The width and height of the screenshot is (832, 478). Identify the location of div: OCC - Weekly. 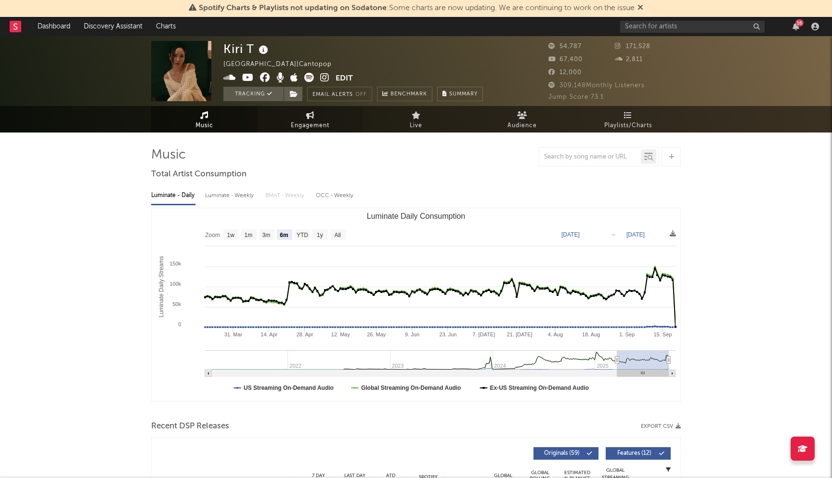
(335, 195).